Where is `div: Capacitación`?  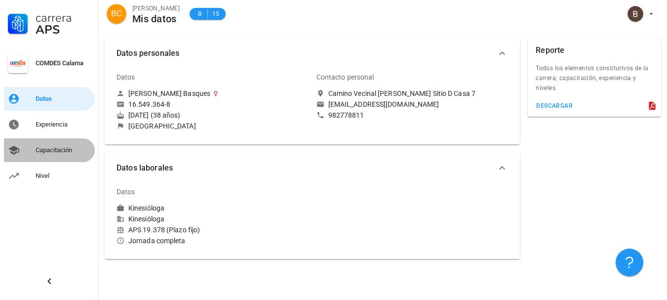
div: Capacitación is located at coordinates (63, 150).